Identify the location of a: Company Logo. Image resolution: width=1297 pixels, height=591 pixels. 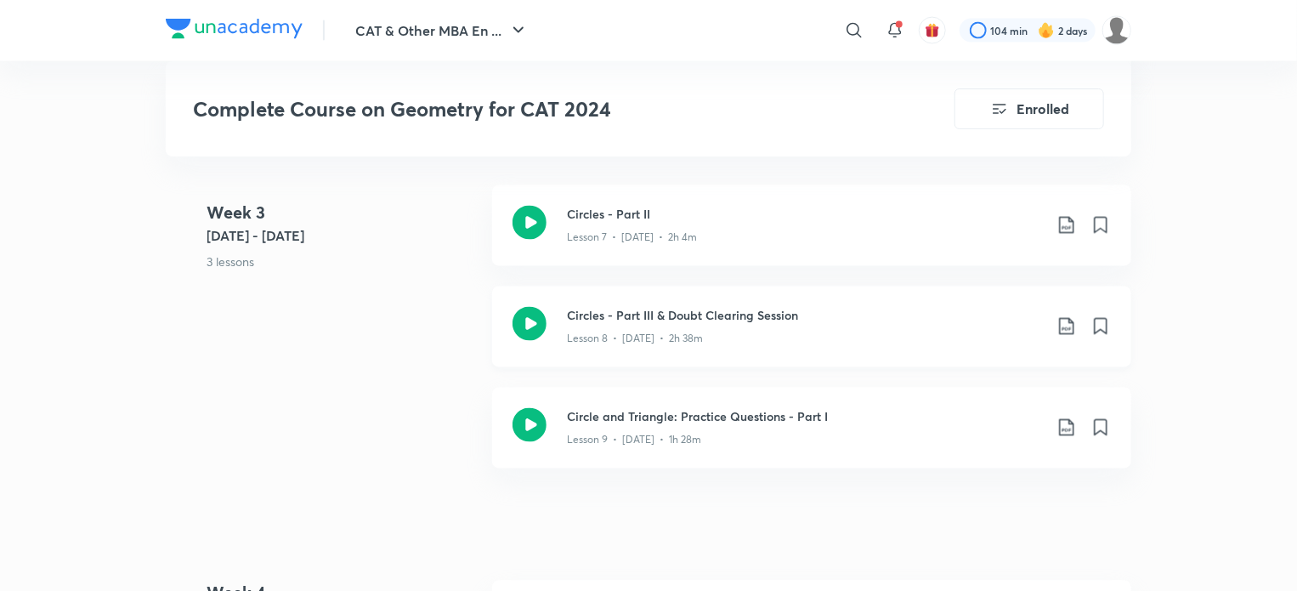
(234, 31).